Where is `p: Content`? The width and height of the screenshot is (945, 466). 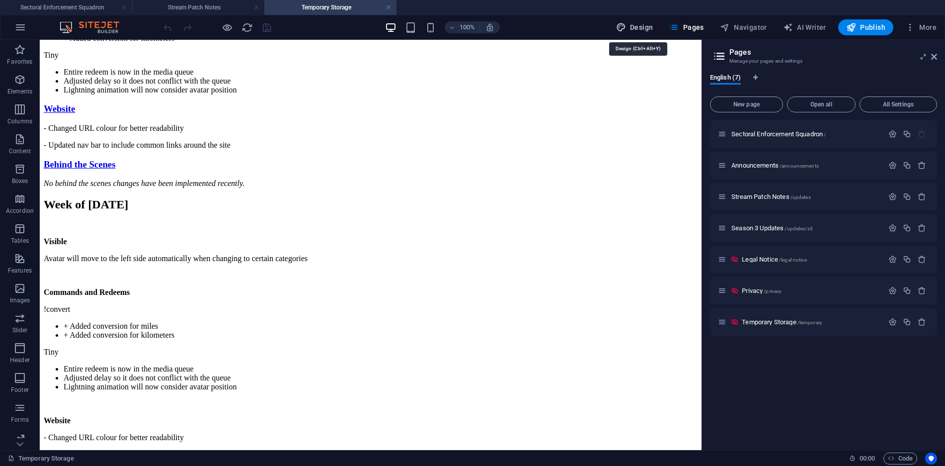 p: Content is located at coordinates (20, 151).